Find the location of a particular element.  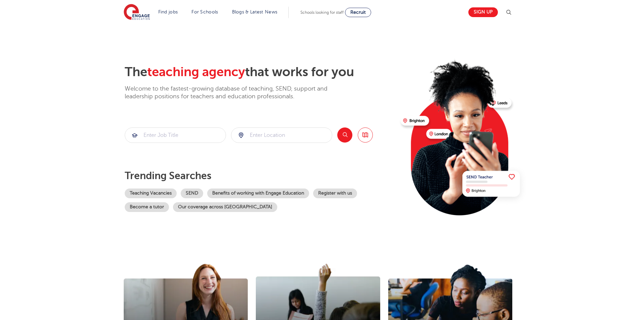

a: Blogs & Latest News is located at coordinates (255, 12).